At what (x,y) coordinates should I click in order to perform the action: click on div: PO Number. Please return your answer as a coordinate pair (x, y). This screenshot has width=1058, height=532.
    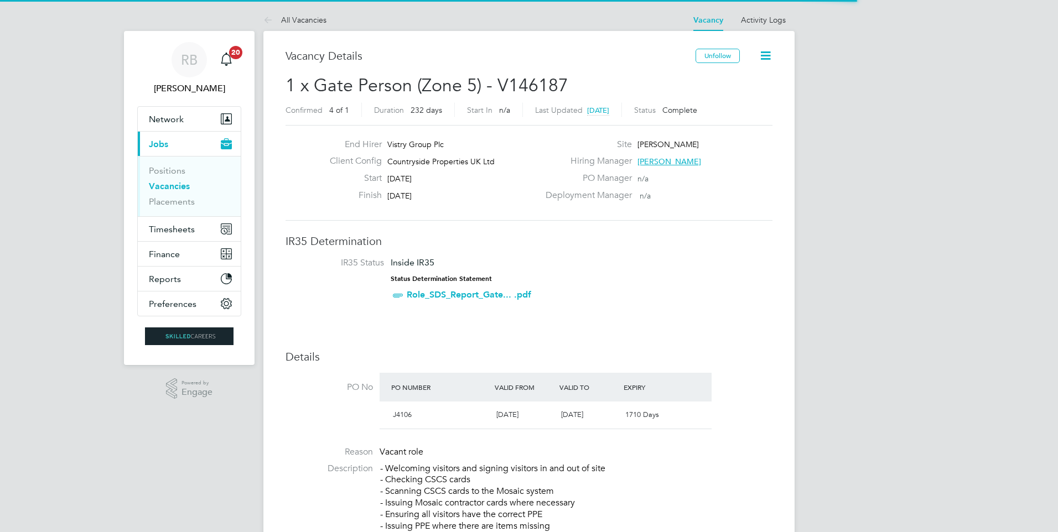
    Looking at the image, I should click on (440, 387).